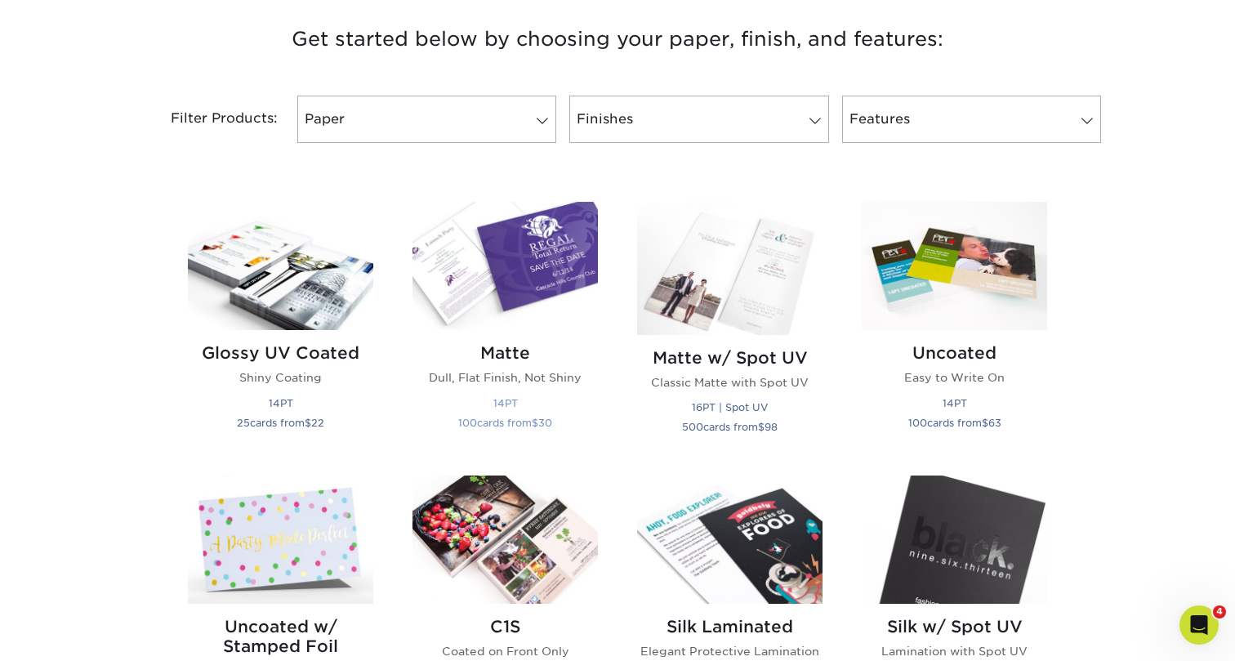 The height and width of the screenshot is (661, 1235). Describe the element at coordinates (730, 651) in the screenshot. I see `p: Elegant Protective Lamination` at that location.